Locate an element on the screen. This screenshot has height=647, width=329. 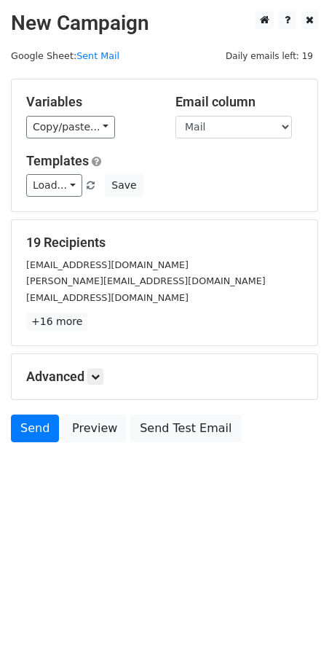
h5: Email column is located at coordinates (239, 102).